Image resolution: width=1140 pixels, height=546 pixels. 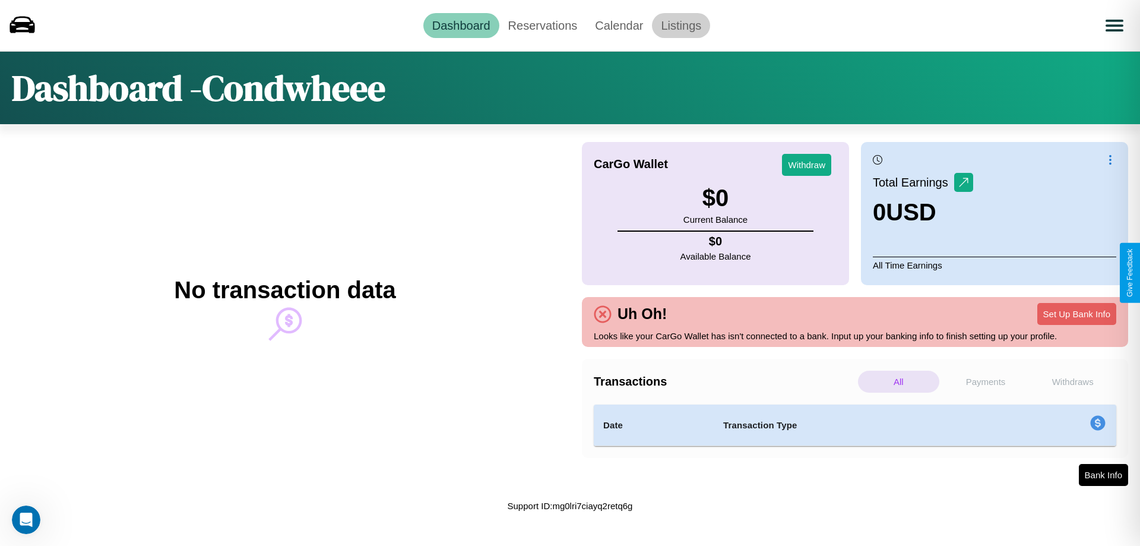 What do you see at coordinates (1103, 474) in the screenshot?
I see `button: Bank Info` at bounding box center [1103, 474].